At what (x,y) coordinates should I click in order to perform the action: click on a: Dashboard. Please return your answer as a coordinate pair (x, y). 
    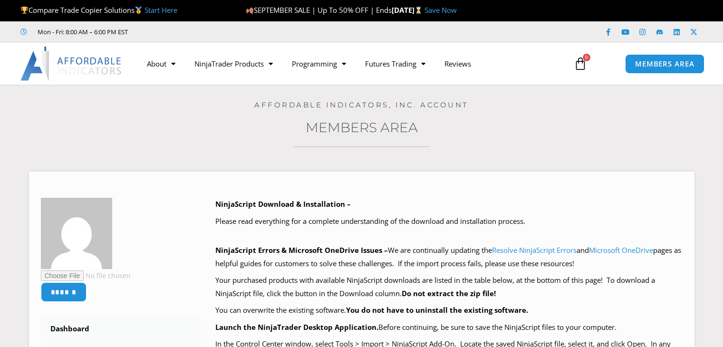
    Looking at the image, I should click on (121, 329).